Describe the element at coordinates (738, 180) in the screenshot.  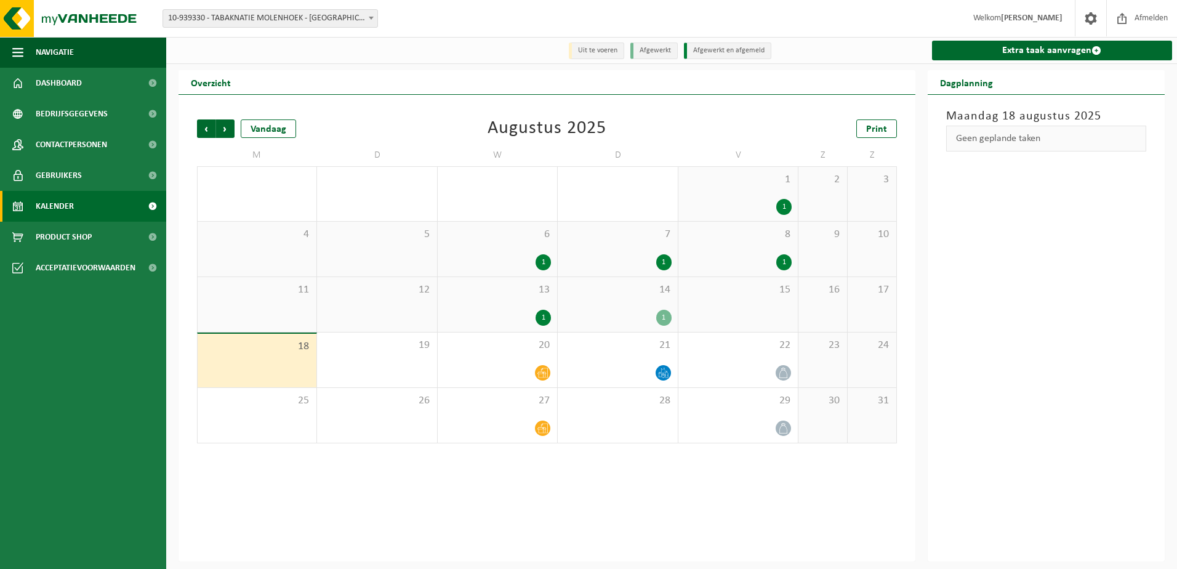
I see `span: 1` at that location.